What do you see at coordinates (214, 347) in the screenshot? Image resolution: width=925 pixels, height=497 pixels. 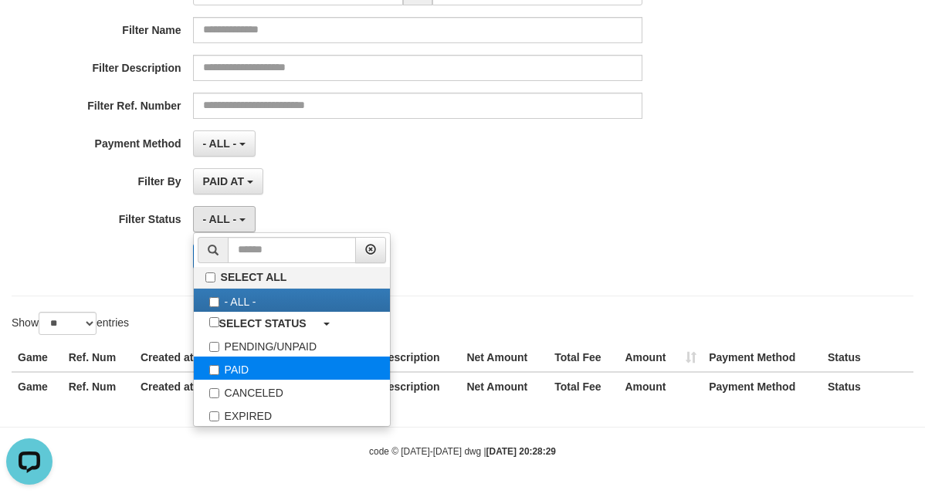 I see `input: PENDING/UNPAID` at bounding box center [214, 347].